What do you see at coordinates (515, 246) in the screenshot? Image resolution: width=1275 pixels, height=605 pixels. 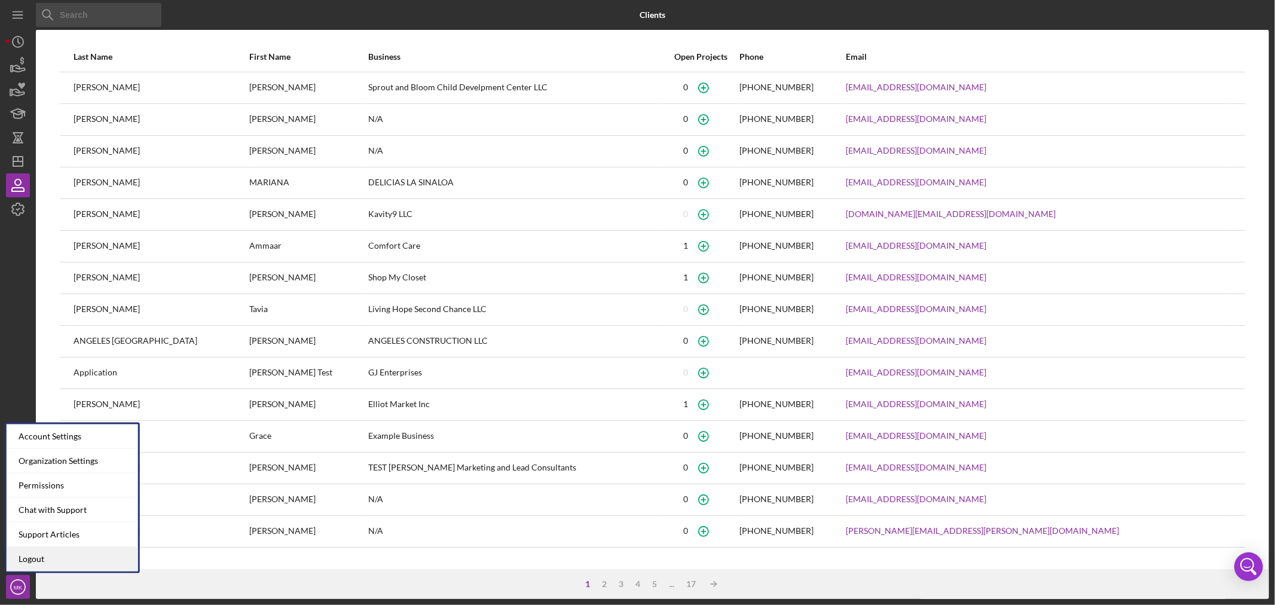 I see `div: Comfort Care` at bounding box center [515, 246].